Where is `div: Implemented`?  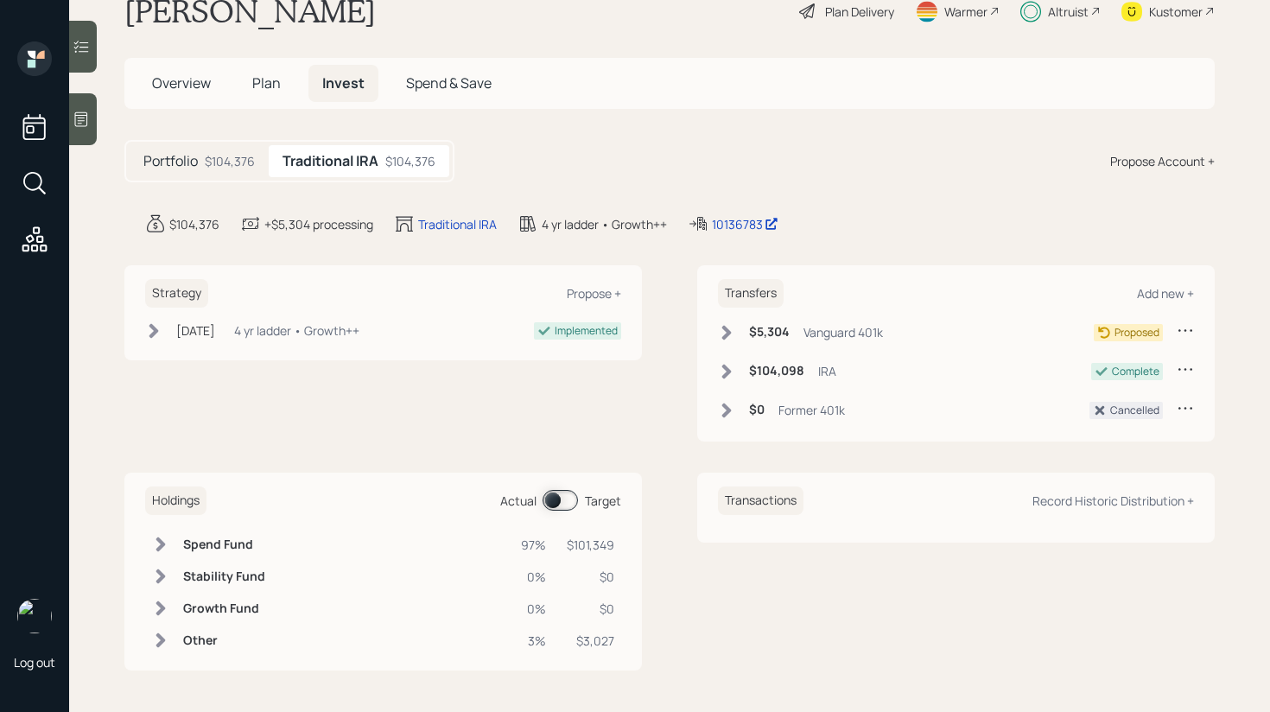 div: Implemented is located at coordinates (586, 331).